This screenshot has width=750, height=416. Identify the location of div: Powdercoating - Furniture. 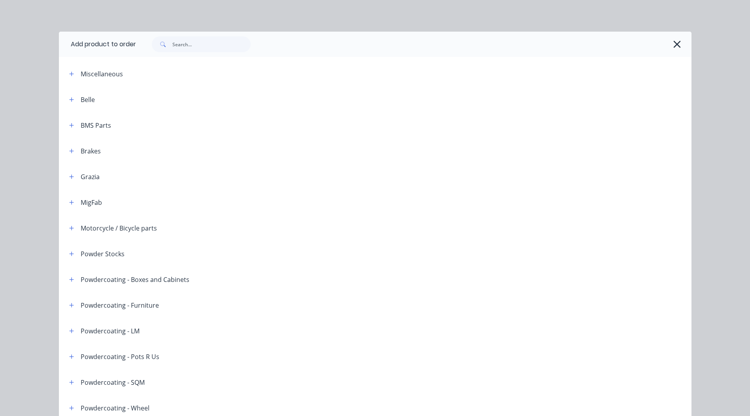
(120, 305).